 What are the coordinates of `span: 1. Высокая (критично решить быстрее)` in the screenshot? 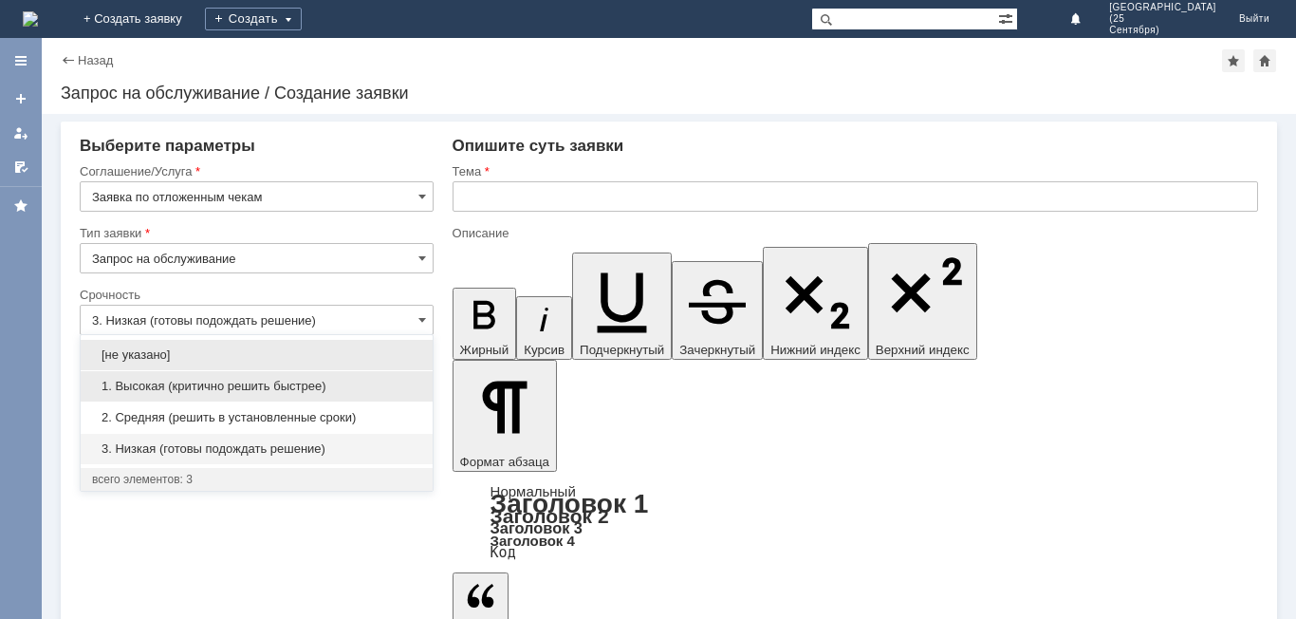 It's located at (256, 386).